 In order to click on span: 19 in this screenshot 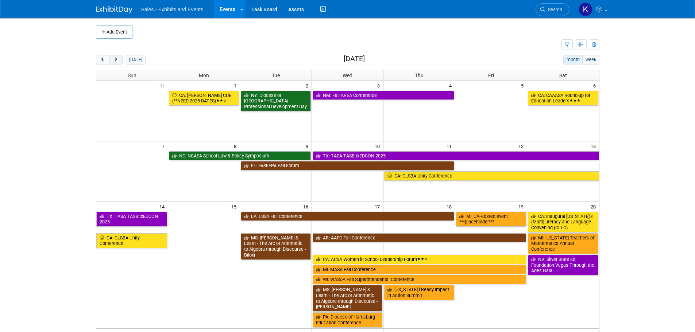, I will do `click(522, 207)`.